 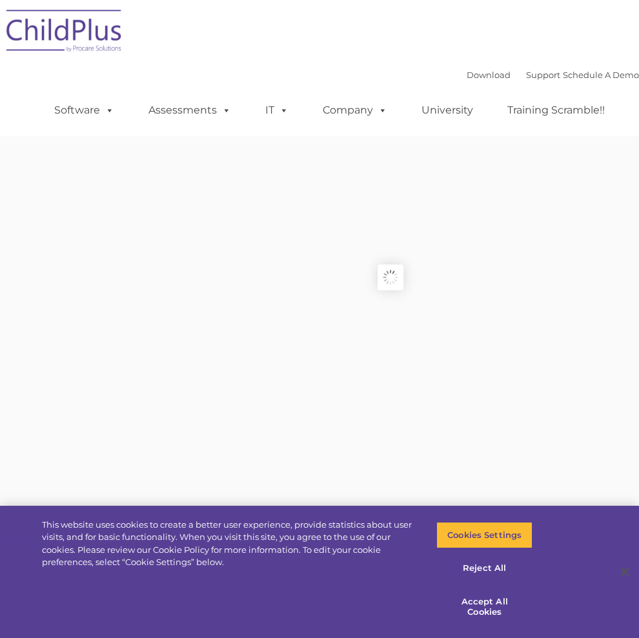 I want to click on button: Accept All Cookies, so click(x=484, y=607).